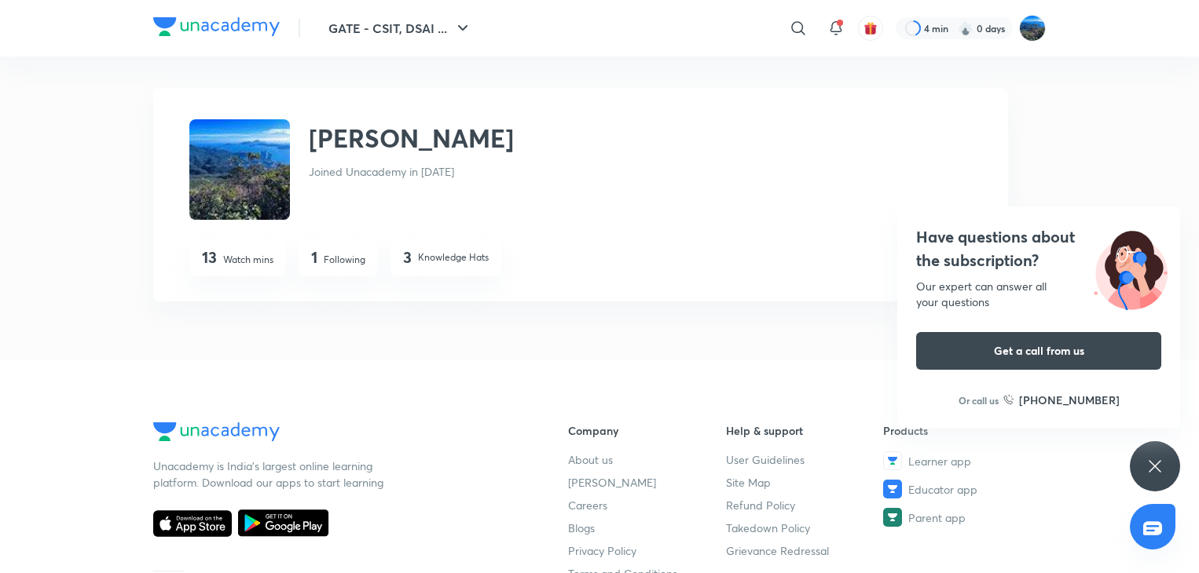 Image resolution: width=1199 pixels, height=573 pixels. Describe the element at coordinates (209, 258) in the screenshot. I see `h4: 13` at that location.